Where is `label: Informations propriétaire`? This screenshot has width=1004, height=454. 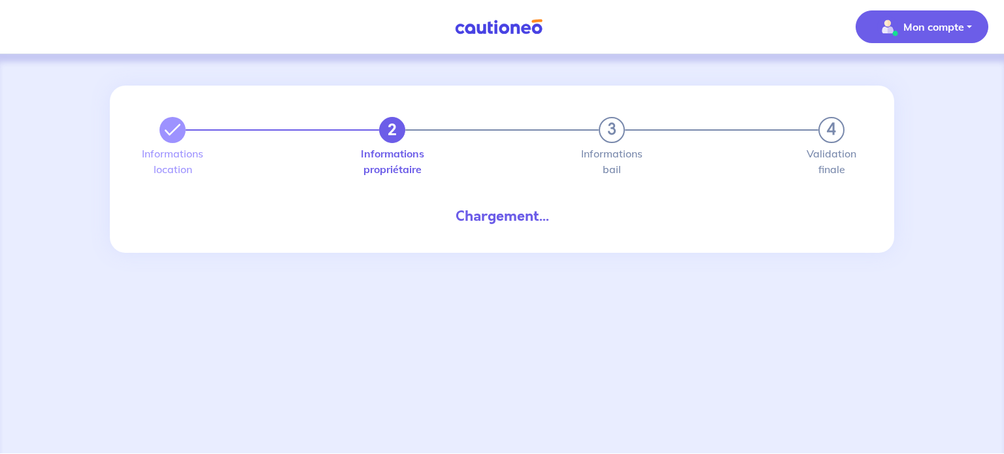
label: Informations propriétaire is located at coordinates (392, 161).